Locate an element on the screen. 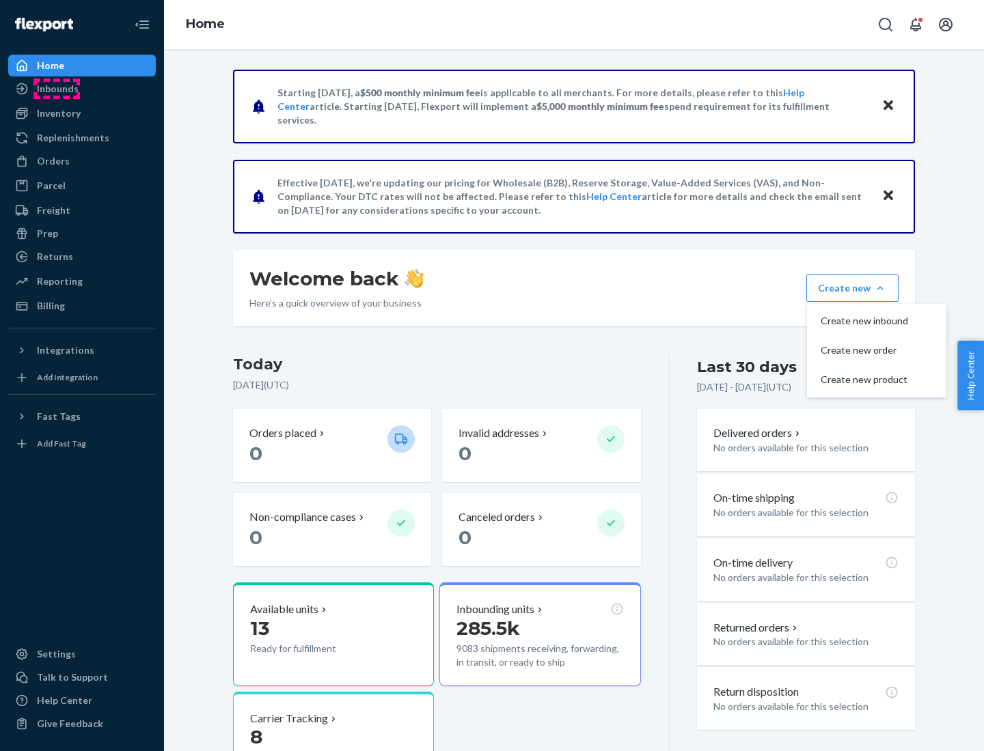 The width and height of the screenshot is (984, 751). div: Give Feedback is located at coordinates (70, 724).